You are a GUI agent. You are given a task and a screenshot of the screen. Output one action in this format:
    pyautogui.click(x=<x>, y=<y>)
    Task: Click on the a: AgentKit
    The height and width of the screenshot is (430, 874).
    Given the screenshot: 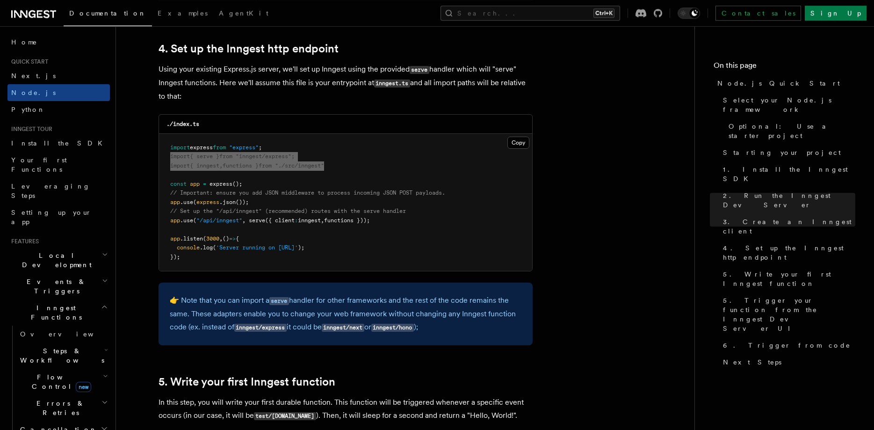 What is the action you would take?
    pyautogui.click(x=244, y=14)
    